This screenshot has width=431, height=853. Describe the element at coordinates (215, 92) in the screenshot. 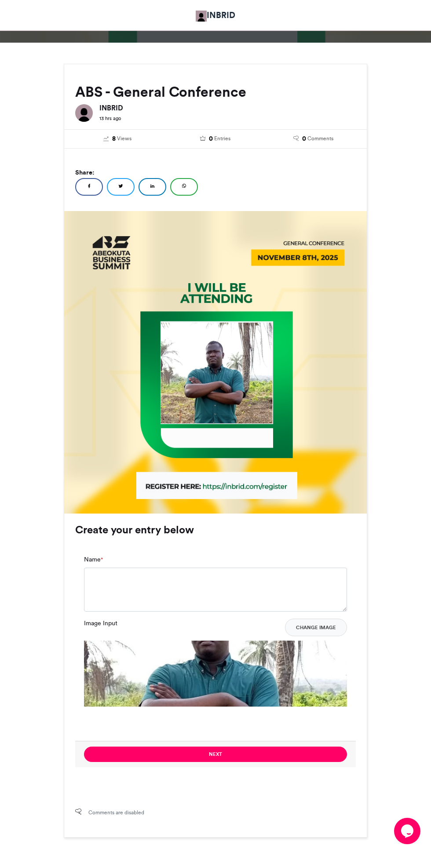

I see `h2: ABS - General Conference` at that location.